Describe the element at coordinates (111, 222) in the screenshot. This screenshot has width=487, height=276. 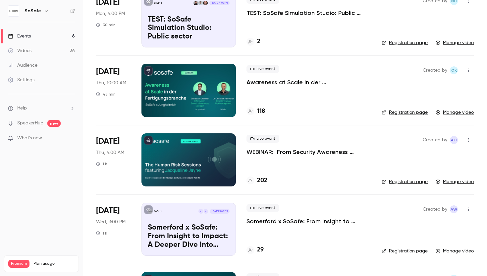
I see `span: Wed, 3:00 PM` at that location.